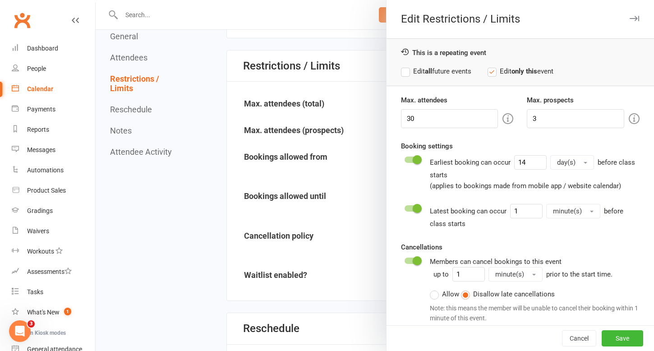 This screenshot has width=654, height=351. Describe the element at coordinates (53, 190) in the screenshot. I see `a: Product Sales` at that location.